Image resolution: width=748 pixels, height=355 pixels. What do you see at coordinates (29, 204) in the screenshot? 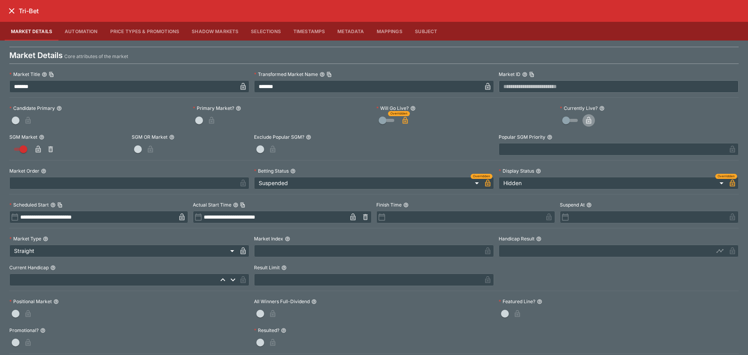
I see `p: Scheduled Start` at bounding box center [29, 204].